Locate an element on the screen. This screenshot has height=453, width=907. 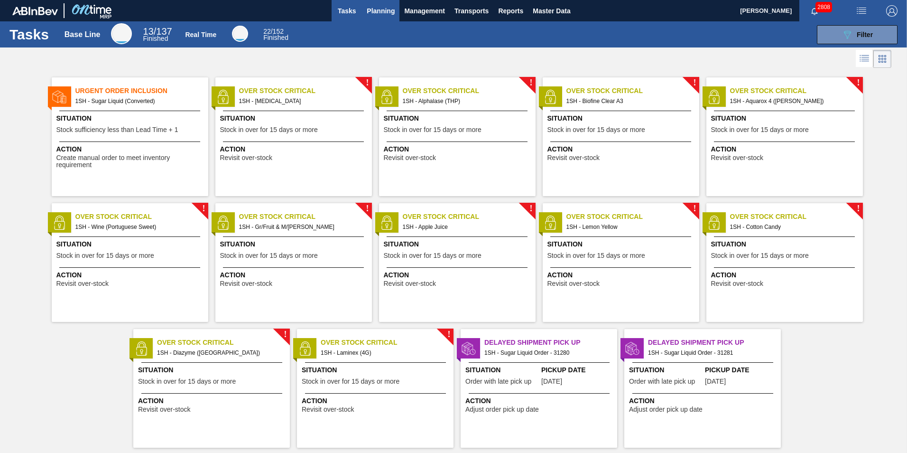
span: / 152 is located at coordinates (273, 31).